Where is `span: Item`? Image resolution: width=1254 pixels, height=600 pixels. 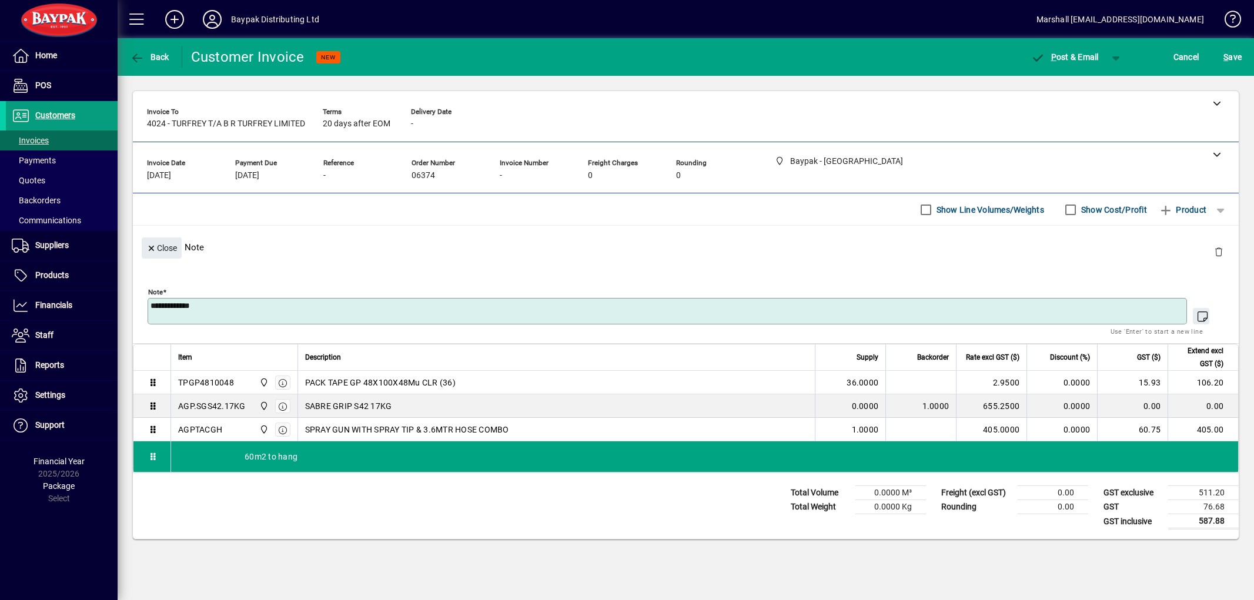 span: Item is located at coordinates (185, 357).